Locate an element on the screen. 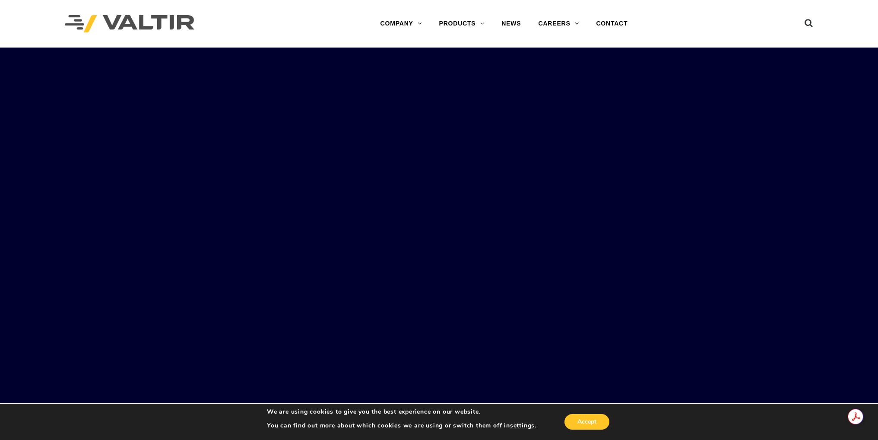 Image resolution: width=878 pixels, height=440 pixels. button: settings is located at coordinates (522, 425).